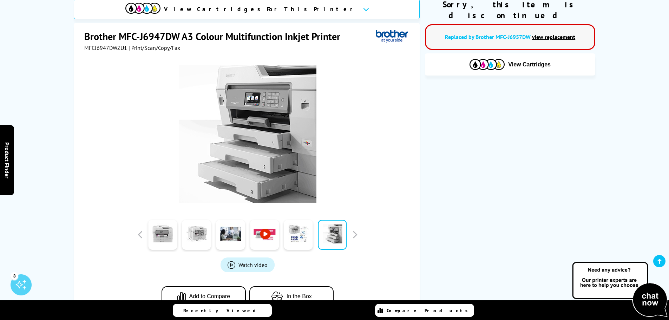 Image resolution: width=669 pixels, height=320 pixels. What do you see at coordinates (216, 36) in the screenshot?
I see `h1: Brother MFC-J6947DW A3 Colour Multifunction Inkjet Printer` at bounding box center [216, 36].